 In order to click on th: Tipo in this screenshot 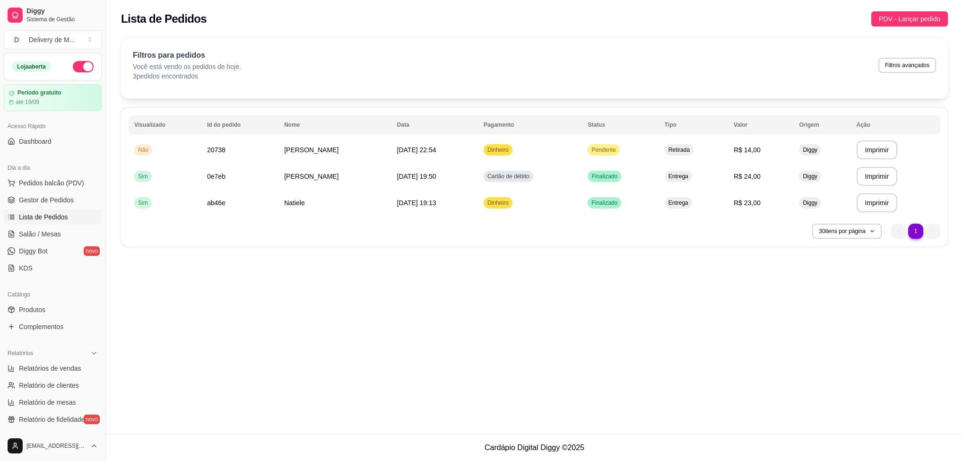, I will do `click(694, 125)`.